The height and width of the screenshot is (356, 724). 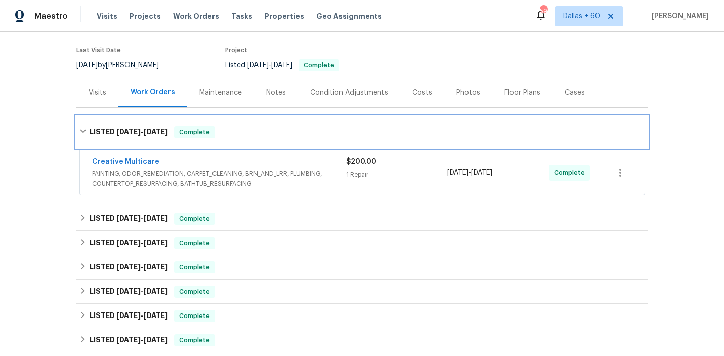 I want to click on span: Last Visit Date, so click(x=99, y=50).